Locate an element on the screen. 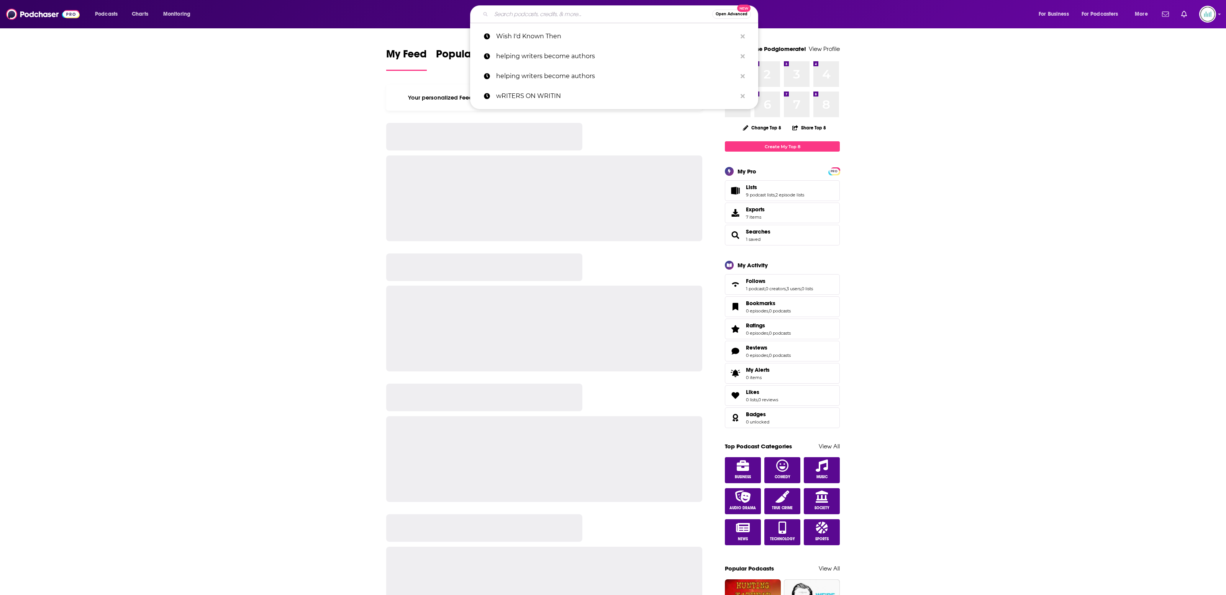 The width and height of the screenshot is (1226, 595). p: Wish I'd Known Then is located at coordinates (617, 36).